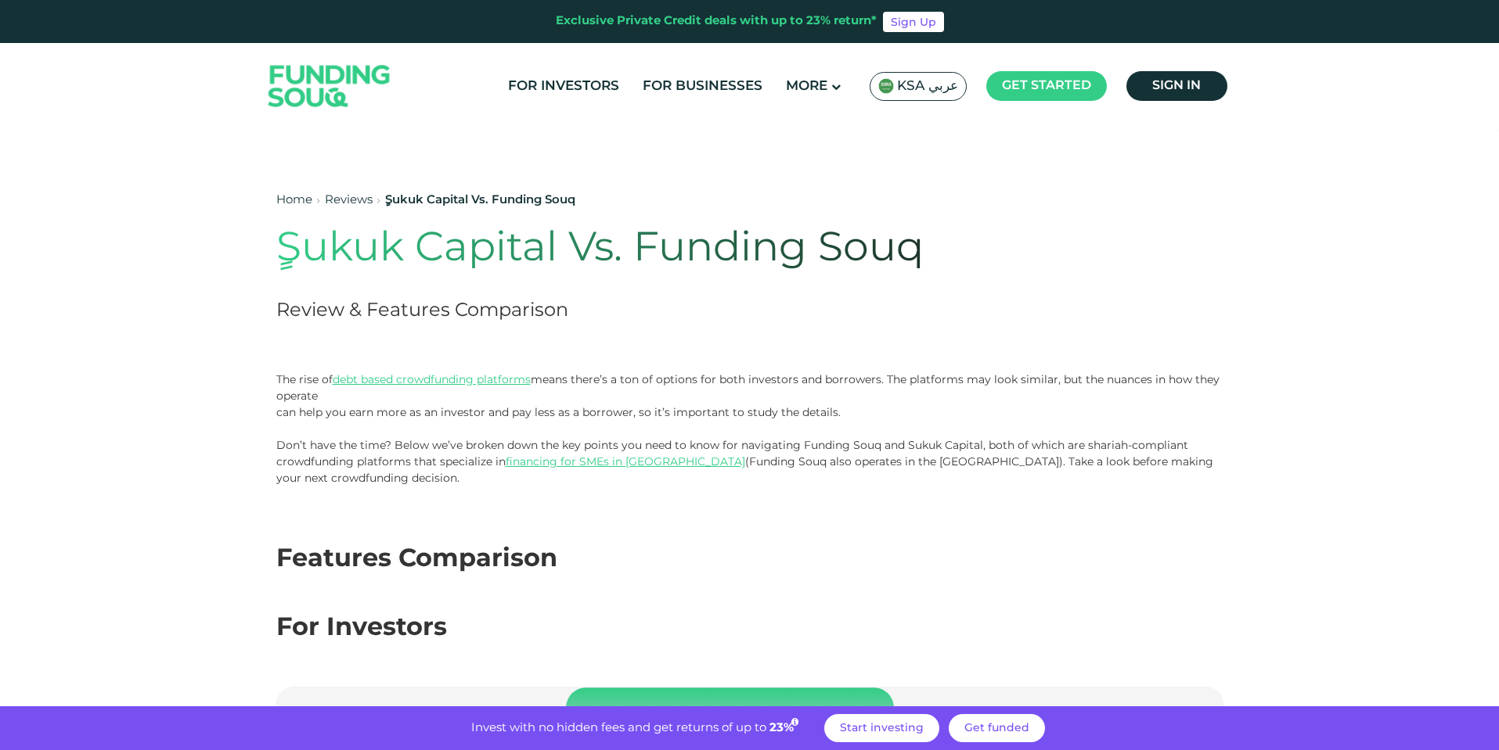 This screenshot has width=1499, height=750. What do you see at coordinates (431, 380) in the screenshot?
I see `a: debt based crowdfunding platforms` at bounding box center [431, 380].